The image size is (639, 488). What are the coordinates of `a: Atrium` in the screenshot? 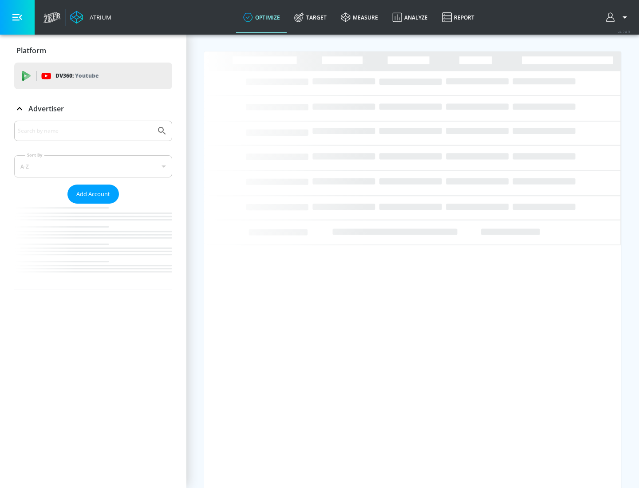 It's located at (91, 17).